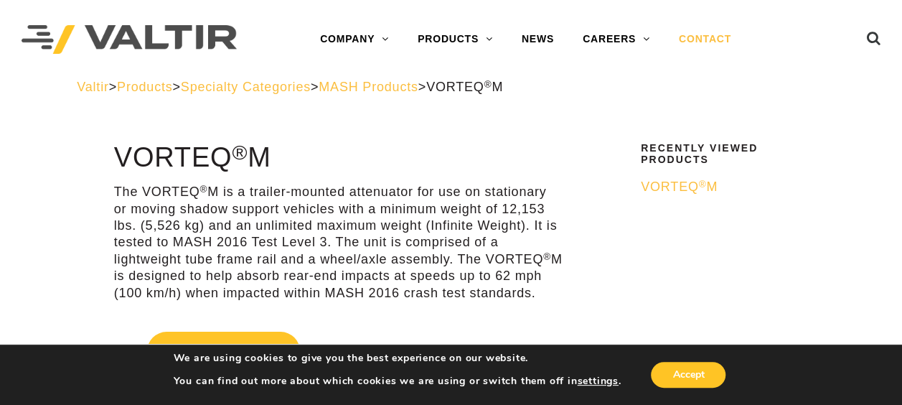 This screenshot has height=405, width=902. What do you see at coordinates (144, 87) in the screenshot?
I see `a: Products` at bounding box center [144, 87].